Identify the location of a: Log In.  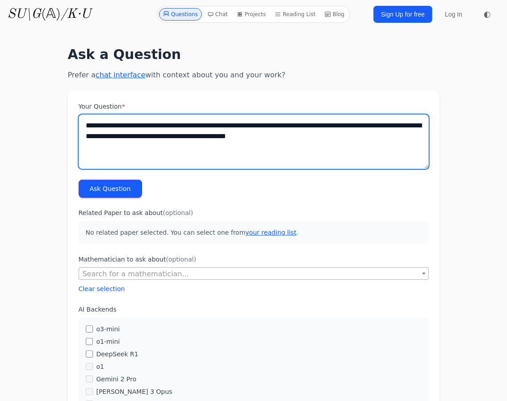
(453, 14).